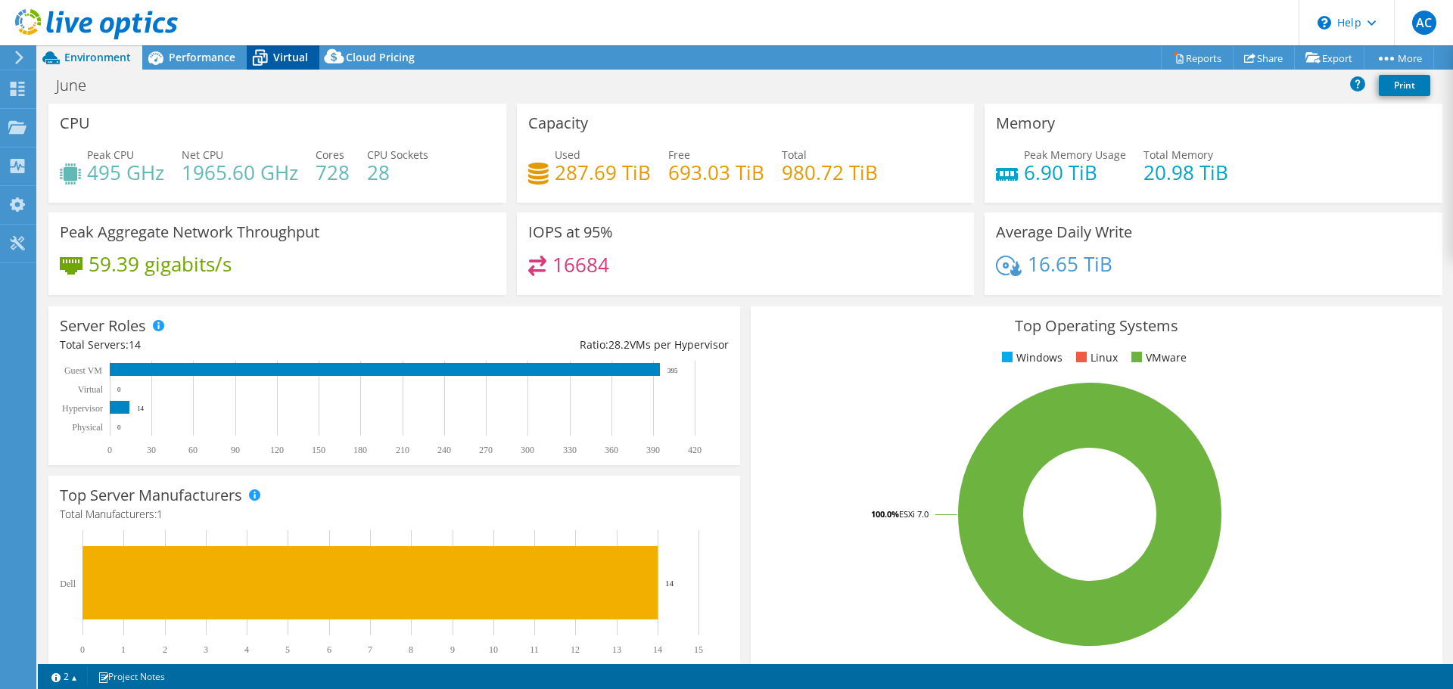 Image resolution: width=1453 pixels, height=689 pixels. What do you see at coordinates (580, 265) in the screenshot?
I see `h4: 16684` at bounding box center [580, 265].